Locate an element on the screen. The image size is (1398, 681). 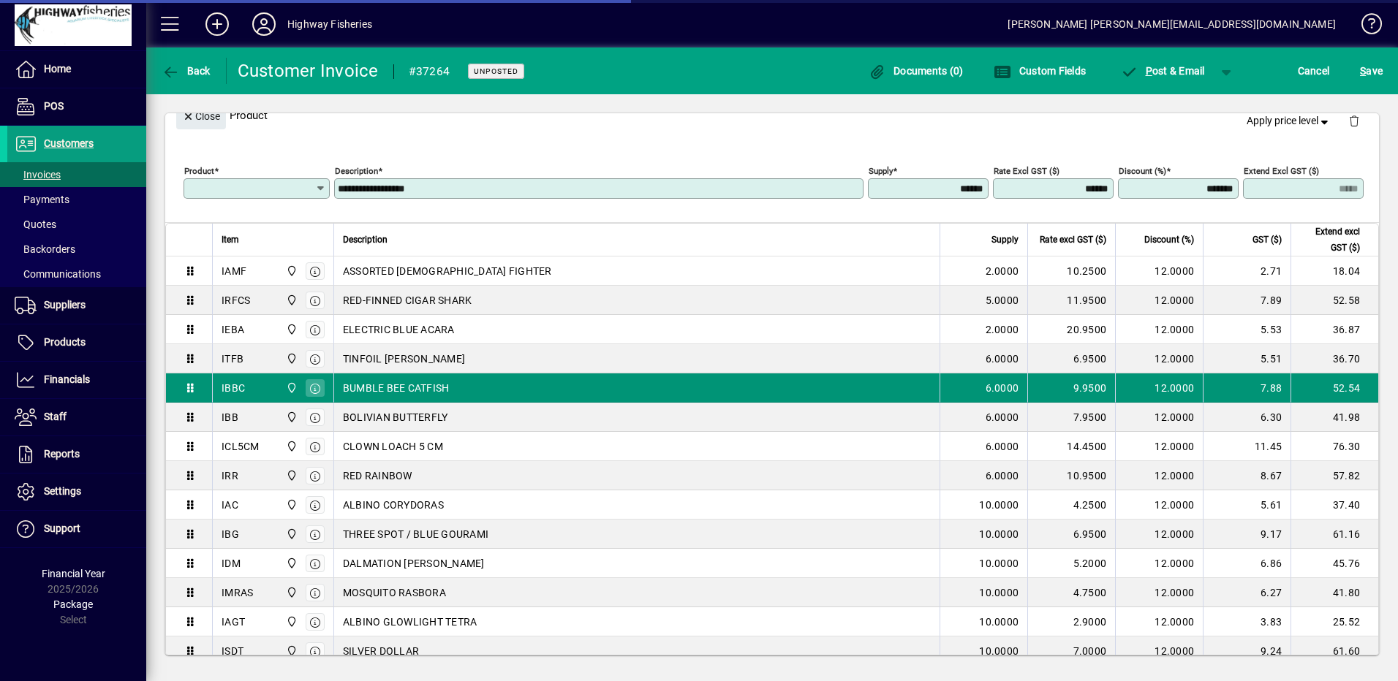
span: RED RAINBOW is located at coordinates (377, 476).